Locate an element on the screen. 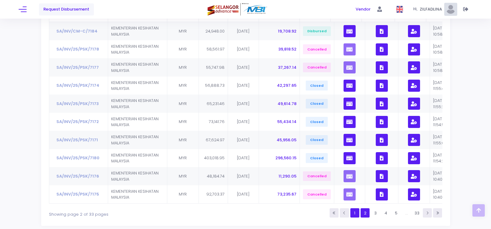  a: Request Disbursement is located at coordinates (66, 9).